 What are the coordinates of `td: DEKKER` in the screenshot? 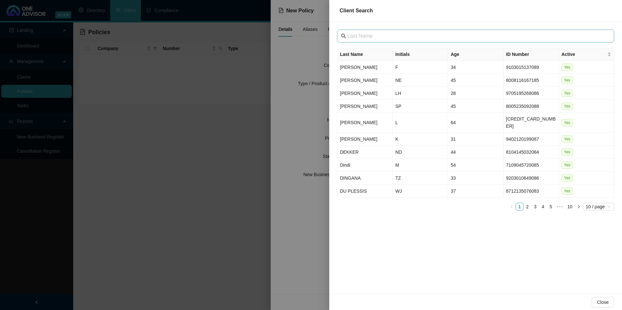 It's located at (365, 152).